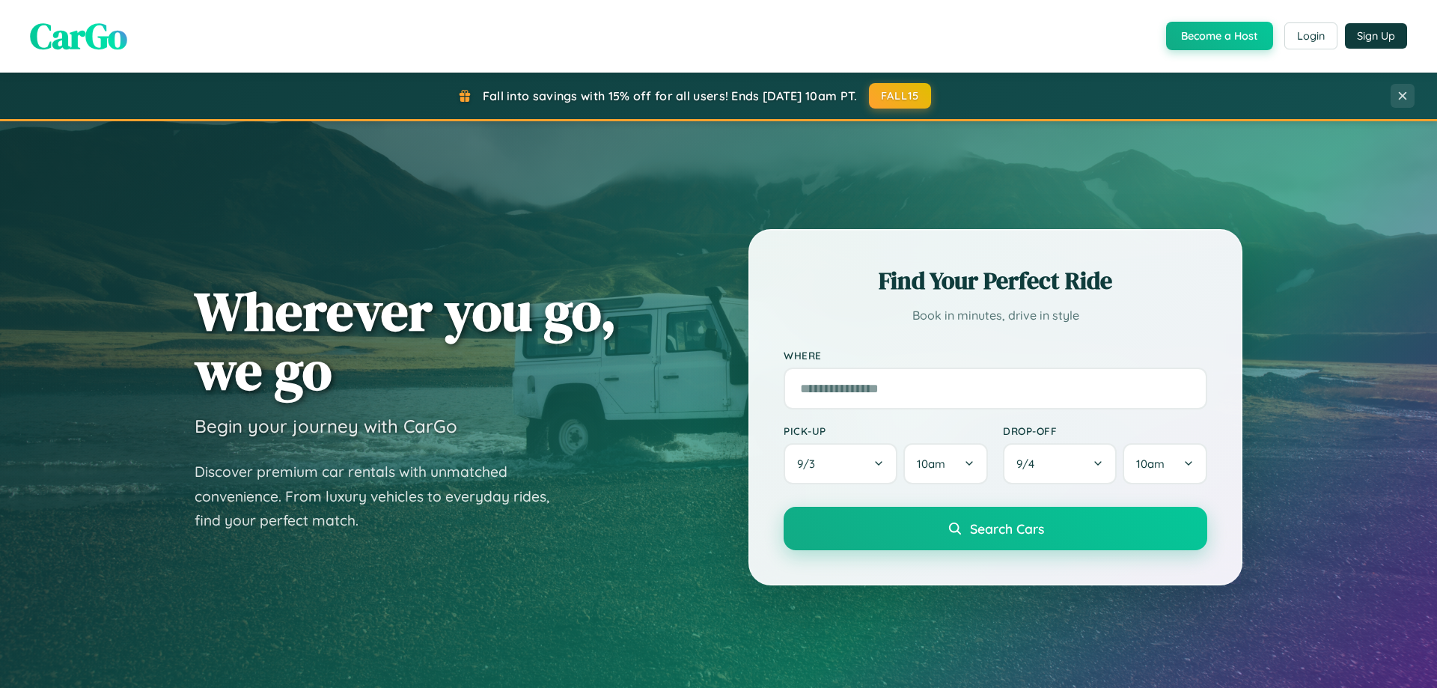  Describe the element at coordinates (79, 36) in the screenshot. I see `span: CarGo` at that location.